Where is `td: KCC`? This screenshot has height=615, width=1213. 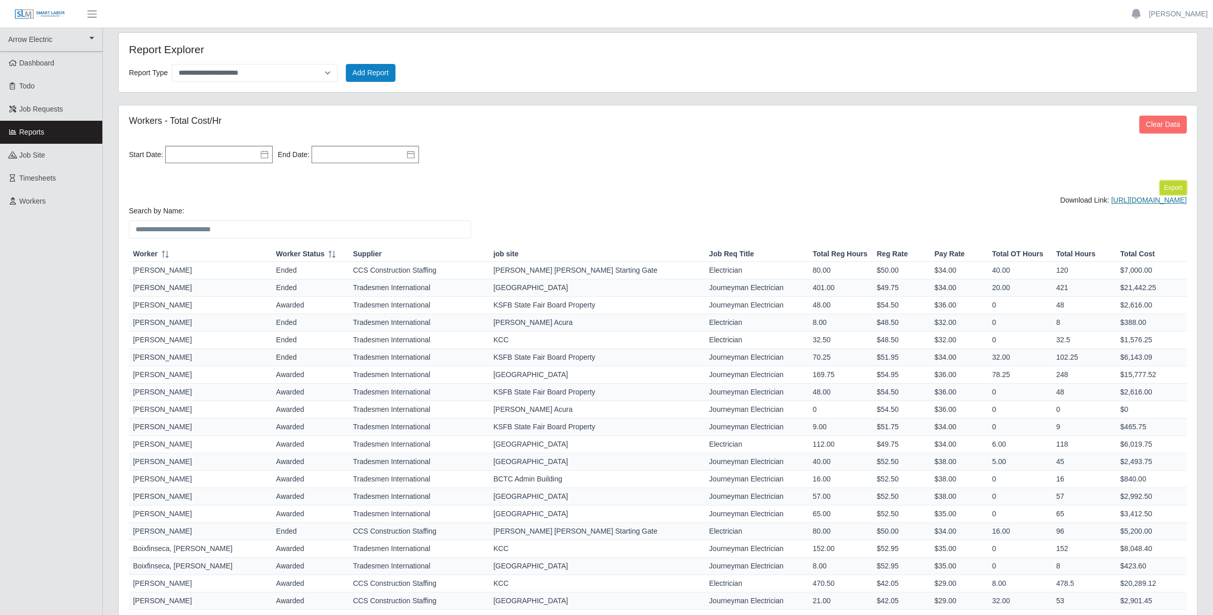 td: KCC is located at coordinates (598, 549).